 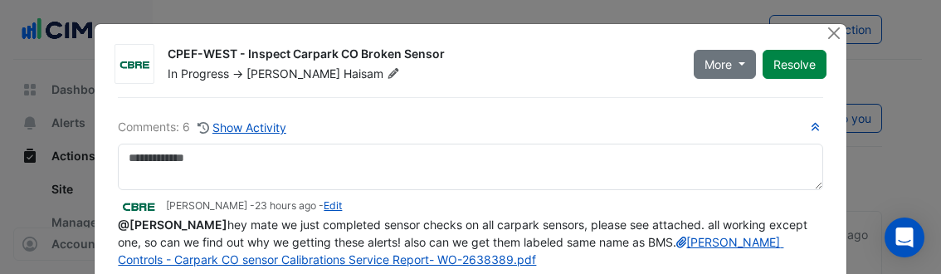 What do you see at coordinates (724, 64) in the screenshot?
I see `button: More` at bounding box center [724, 64].